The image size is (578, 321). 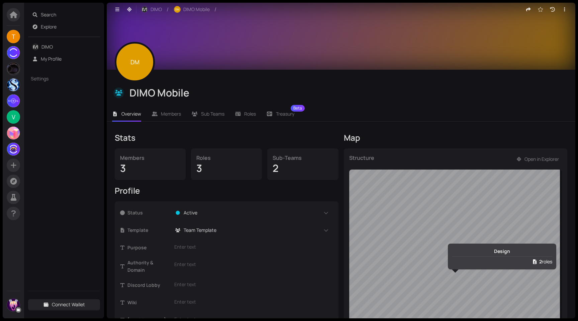 I want to click on div: Sub-Teams, so click(x=303, y=158).